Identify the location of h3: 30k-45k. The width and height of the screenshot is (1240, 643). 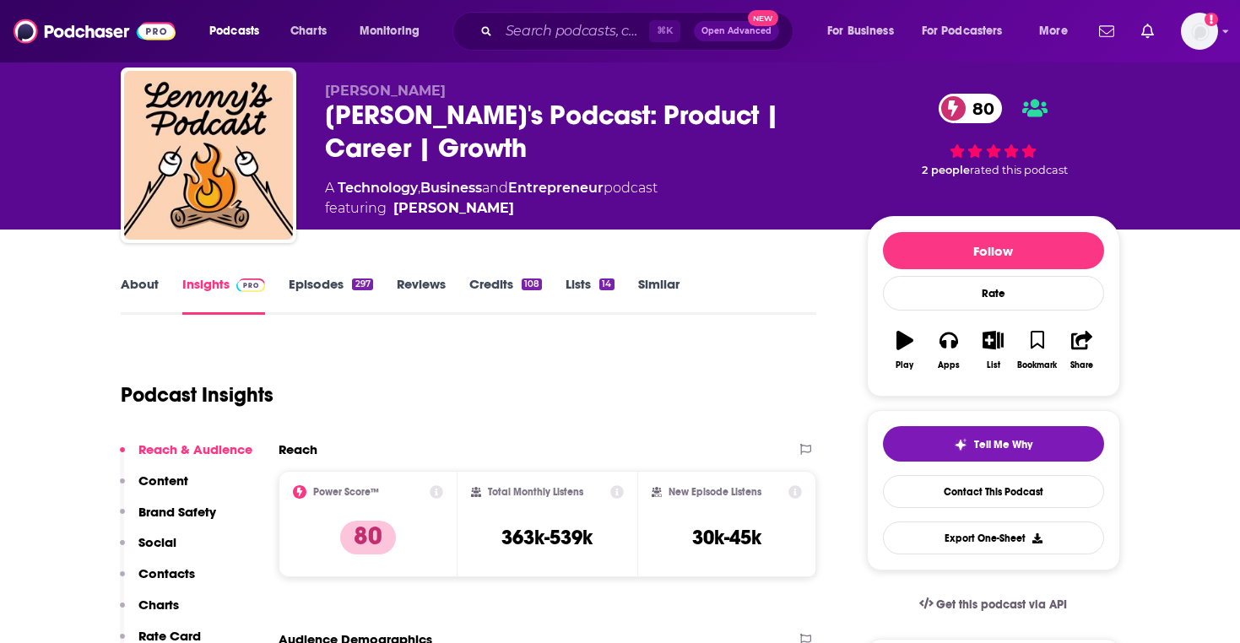
(727, 538).